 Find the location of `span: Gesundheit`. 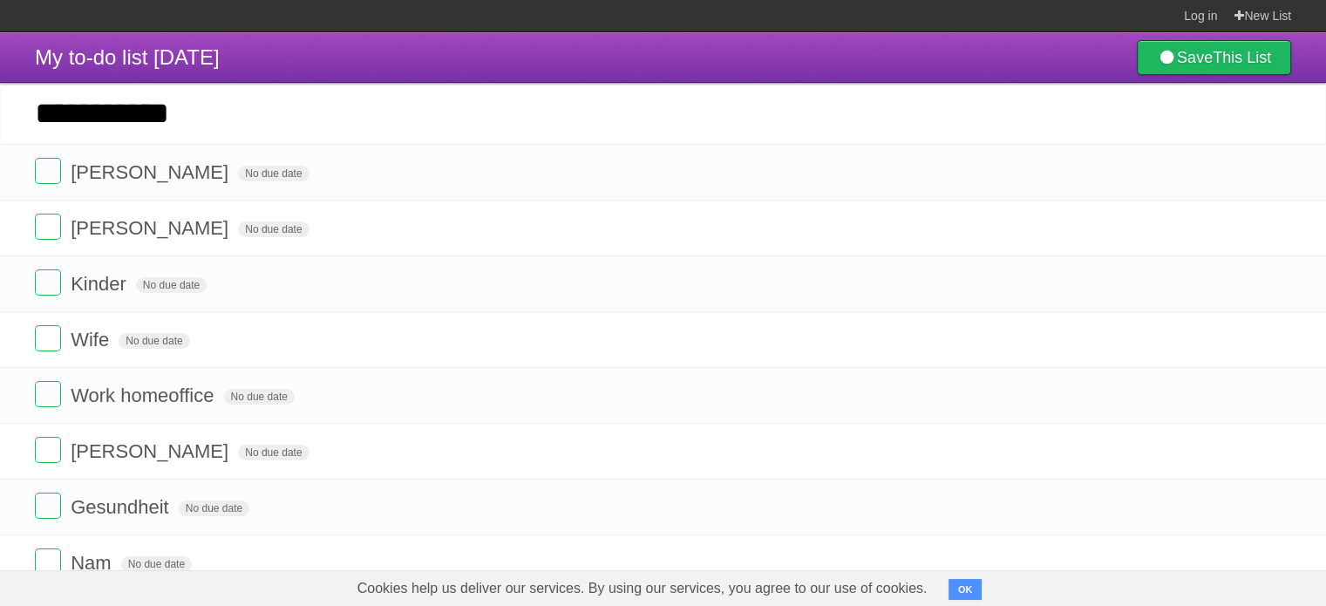

span: Gesundheit is located at coordinates (122, 506).